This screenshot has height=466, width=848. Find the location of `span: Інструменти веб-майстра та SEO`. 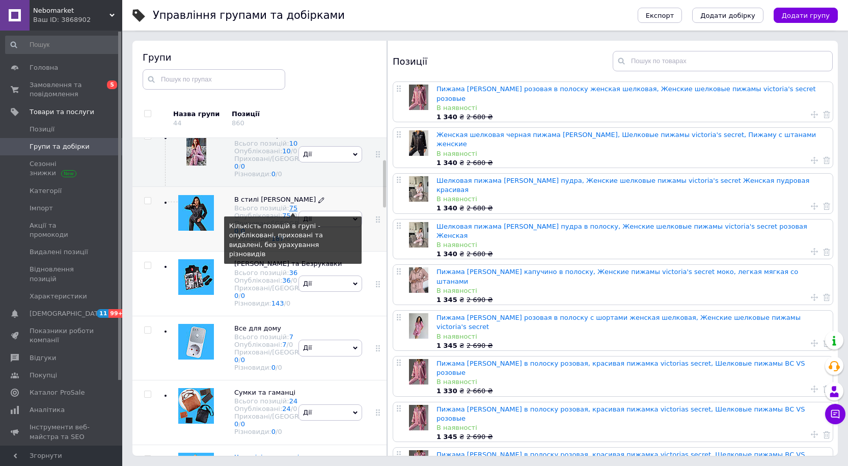

span: Інструменти веб-майстра та SEO is located at coordinates (62, 432).